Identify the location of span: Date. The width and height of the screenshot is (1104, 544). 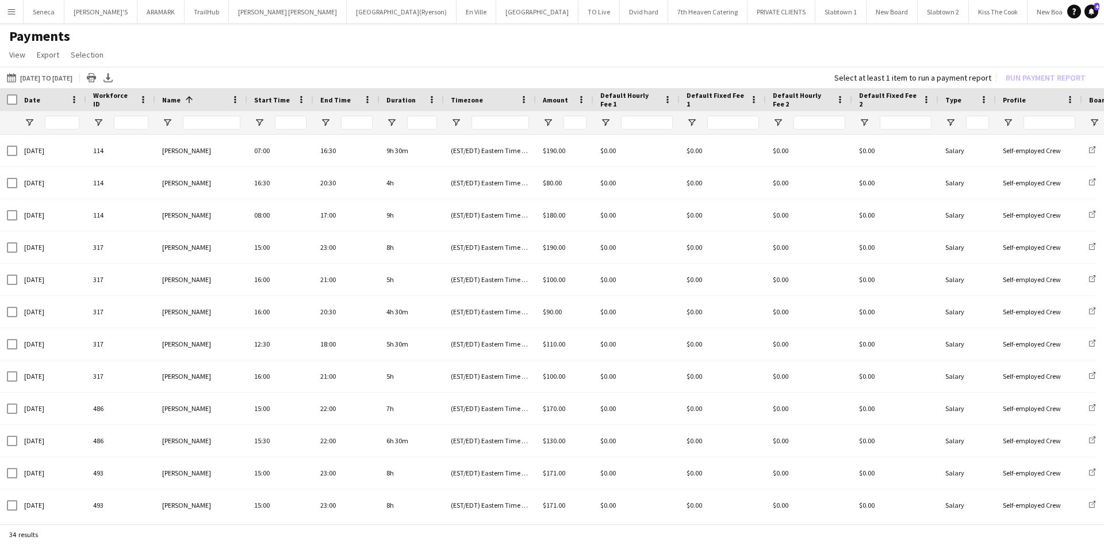
(32, 100).